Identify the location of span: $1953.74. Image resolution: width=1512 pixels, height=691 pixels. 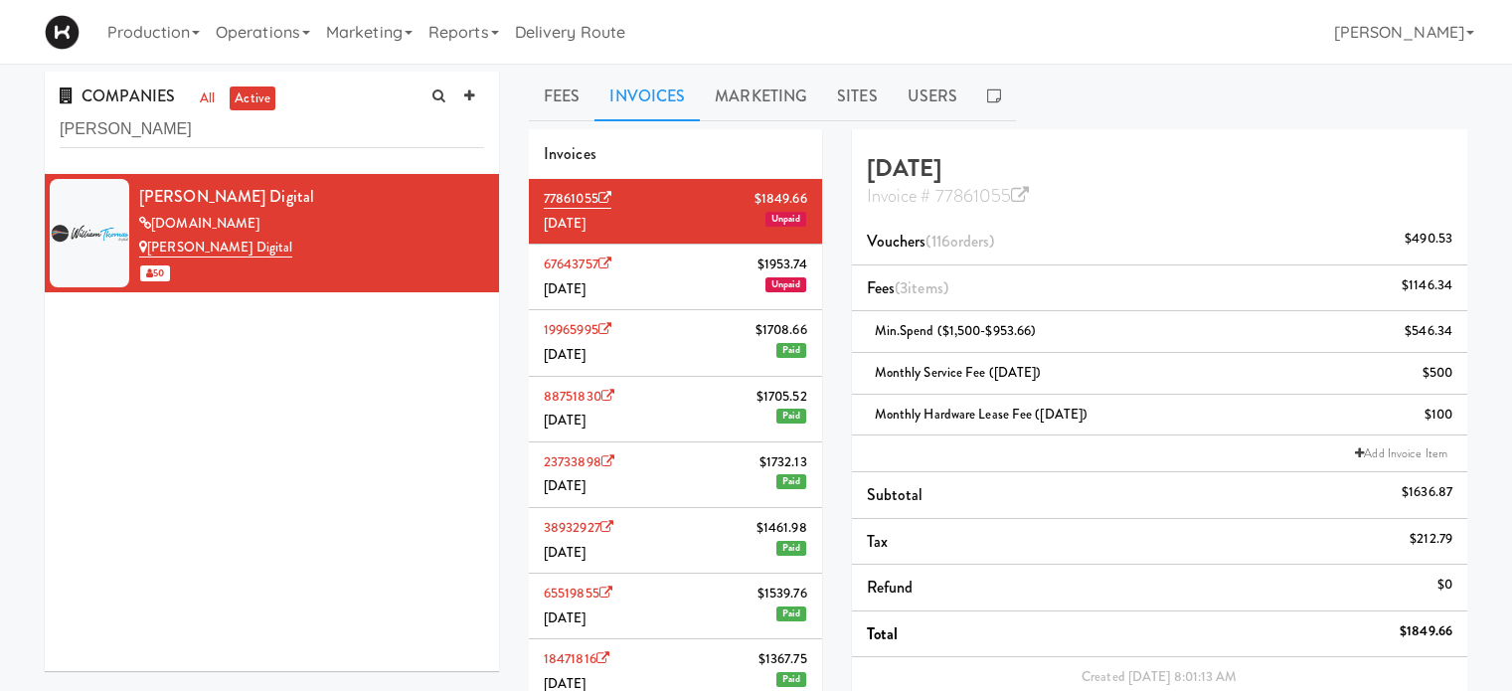
(782, 264).